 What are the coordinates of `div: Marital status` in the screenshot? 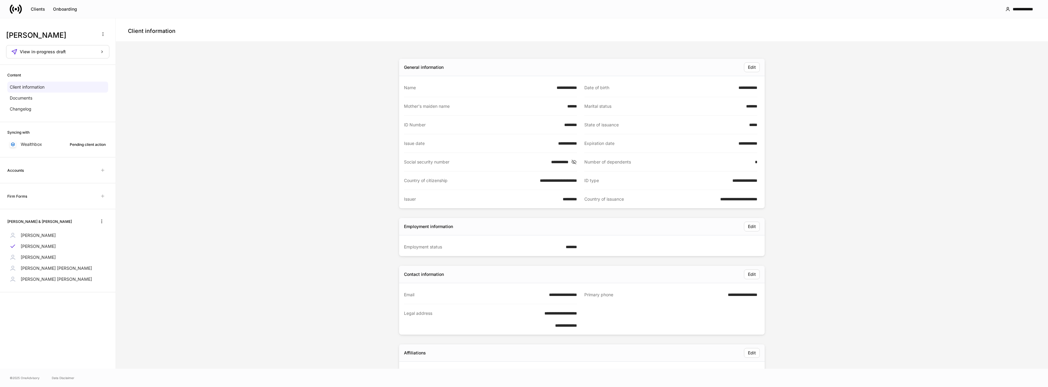 It's located at (663, 106).